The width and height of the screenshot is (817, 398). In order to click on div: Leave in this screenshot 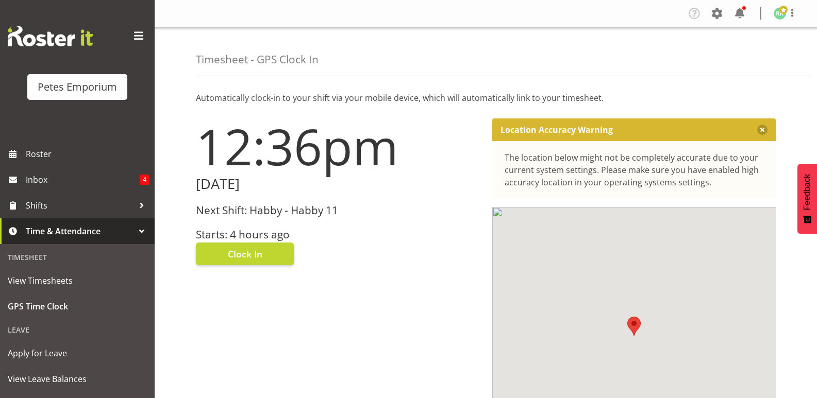, I will do `click(77, 330)`.